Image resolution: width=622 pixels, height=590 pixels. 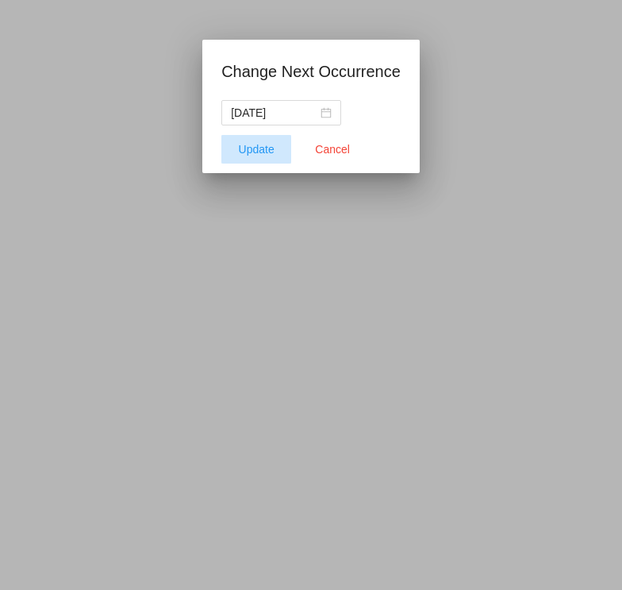 What do you see at coordinates (333, 149) in the screenshot?
I see `button: Close dialog` at bounding box center [333, 149].